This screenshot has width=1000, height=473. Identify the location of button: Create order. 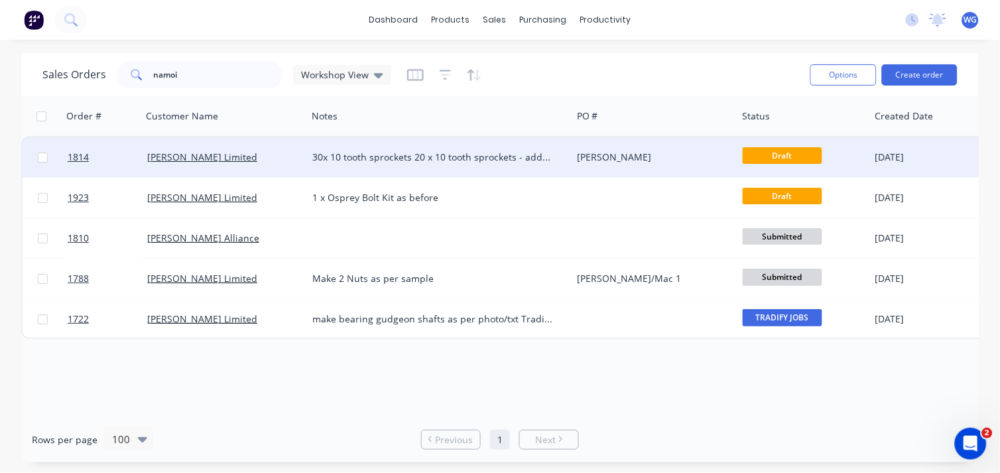
(920, 75).